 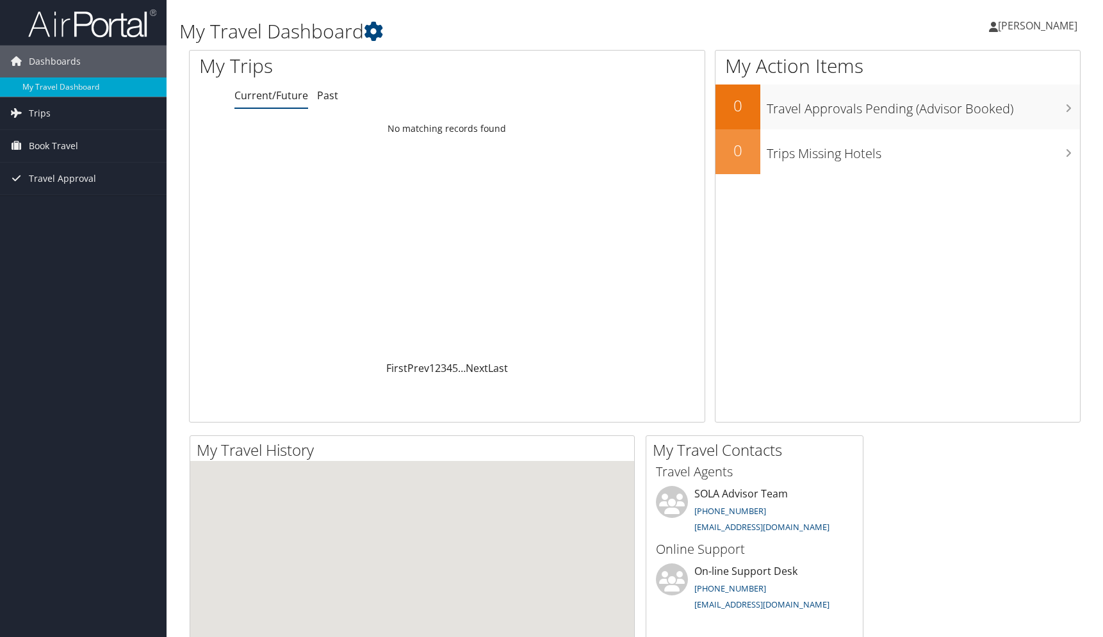 I want to click on a: Current/Future, so click(x=271, y=95).